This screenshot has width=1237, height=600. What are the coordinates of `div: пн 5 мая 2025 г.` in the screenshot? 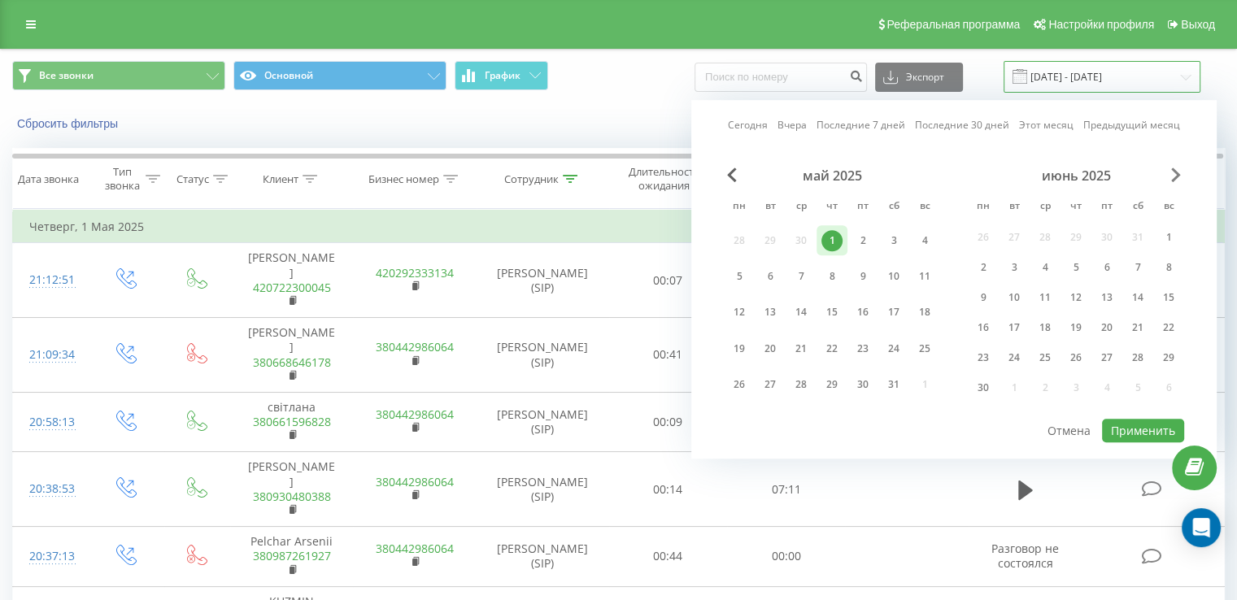 It's located at (739, 276).